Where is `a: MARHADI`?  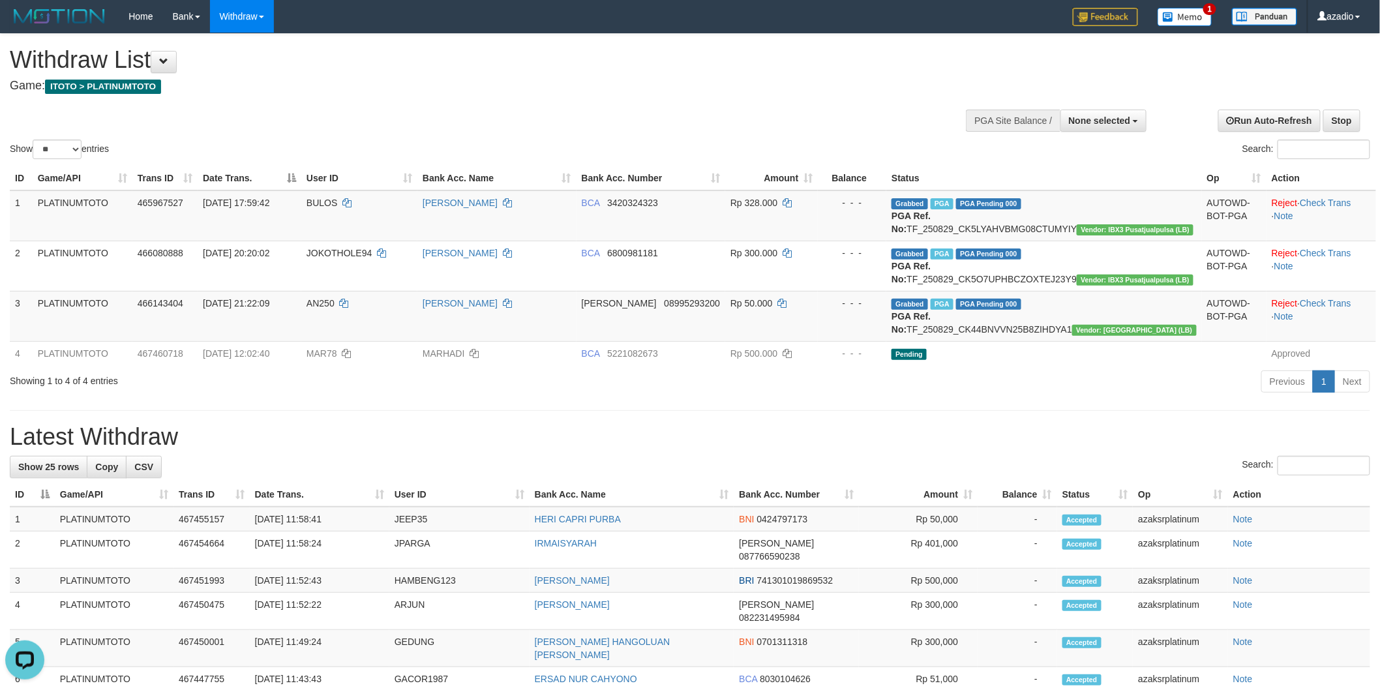 a: MARHADI is located at coordinates (444, 354).